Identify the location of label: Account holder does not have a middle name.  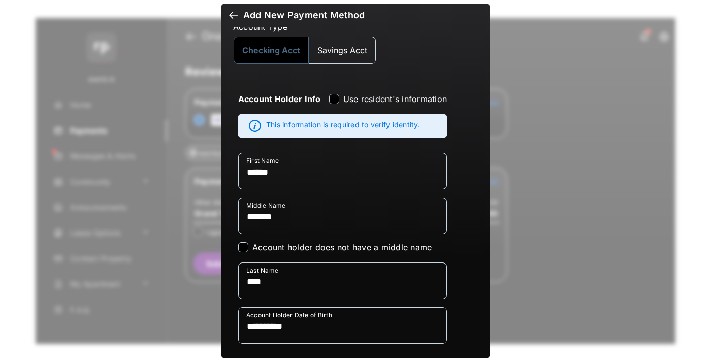
(342, 247).